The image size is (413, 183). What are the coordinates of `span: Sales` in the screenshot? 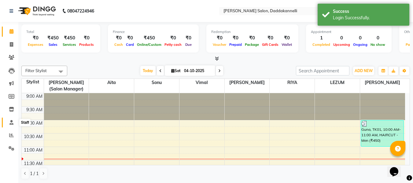 It's located at (53, 45).